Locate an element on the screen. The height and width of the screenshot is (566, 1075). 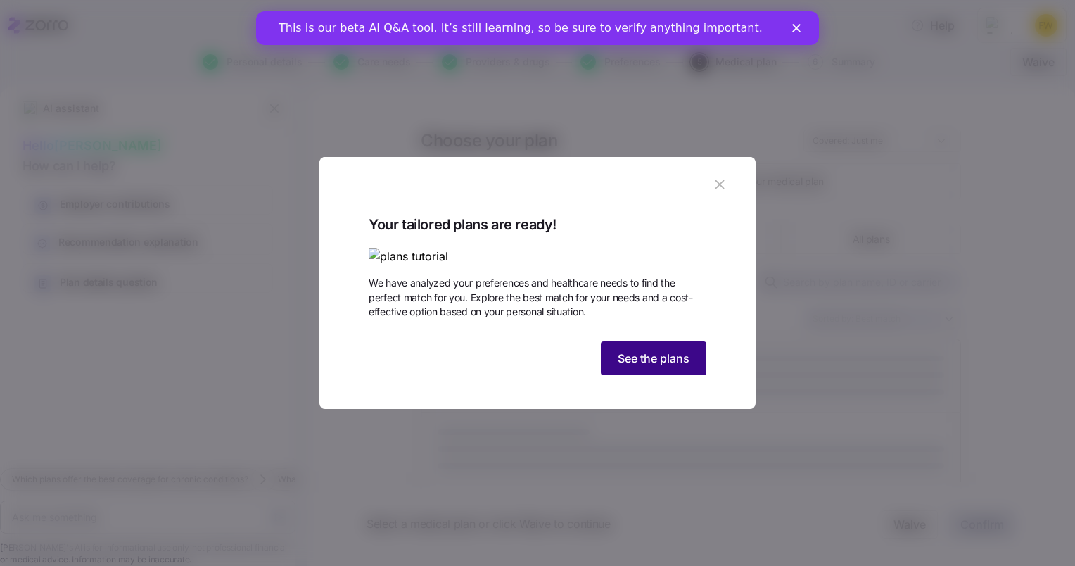
span: See the plans is located at coordinates (654, 358).